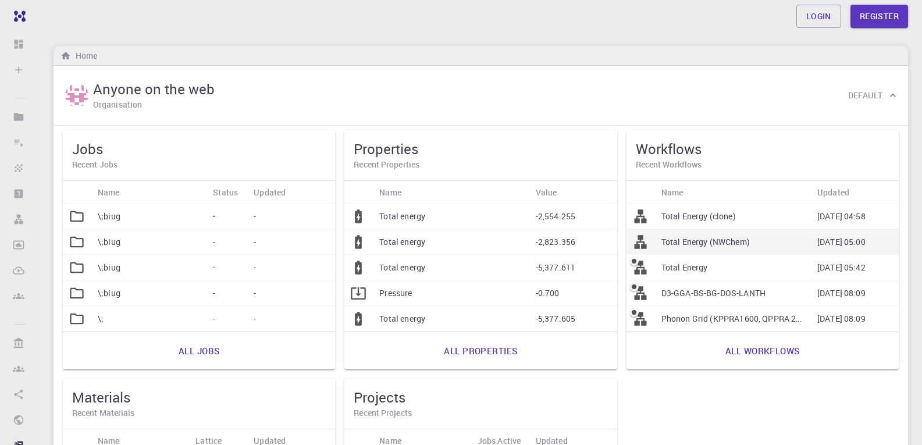 The height and width of the screenshot is (445, 922). Describe the element at coordinates (17, 16) in the screenshot. I see `img: logo` at that location.